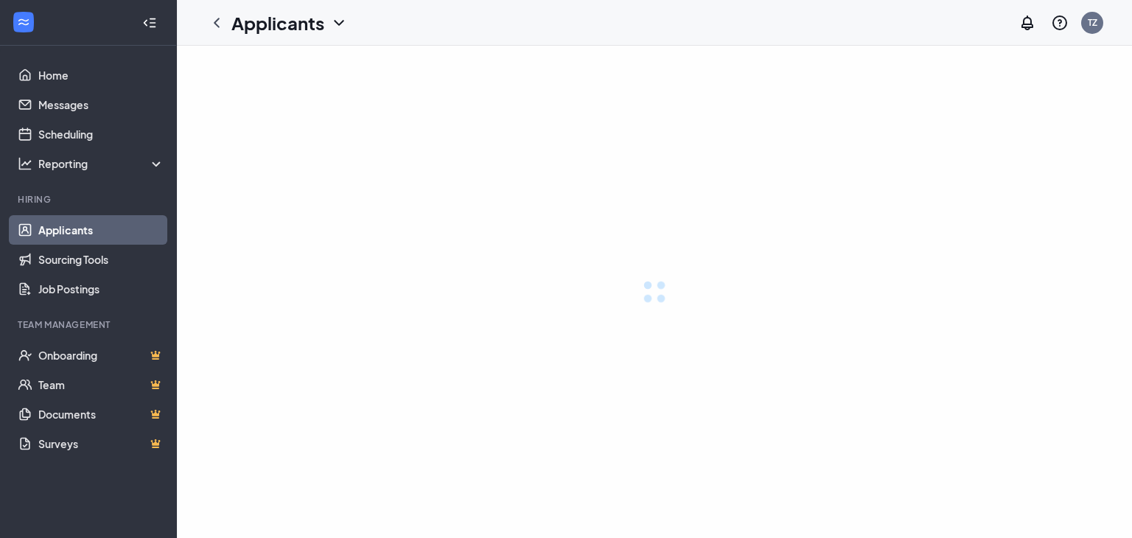 This screenshot has width=1132, height=538. I want to click on a: Sourcing Tools, so click(101, 259).